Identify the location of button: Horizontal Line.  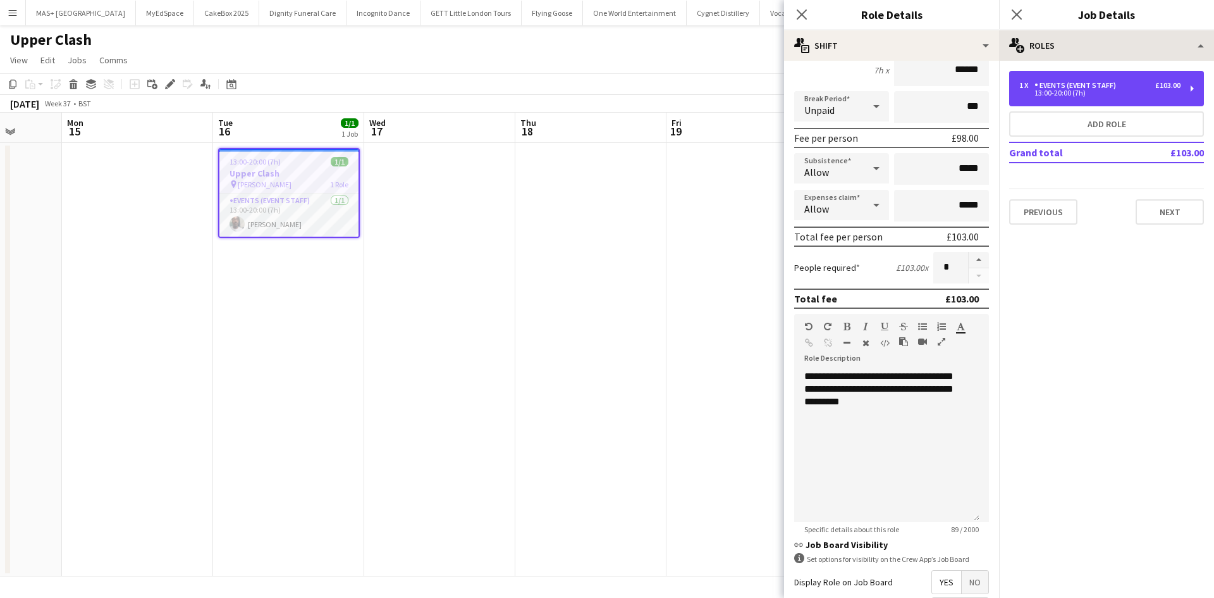
(847, 343).